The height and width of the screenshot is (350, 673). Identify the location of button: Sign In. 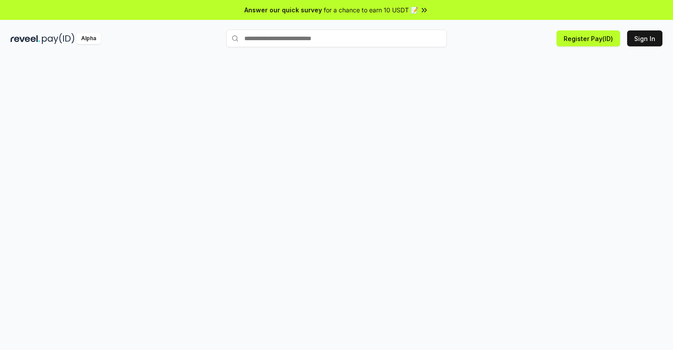
(645, 38).